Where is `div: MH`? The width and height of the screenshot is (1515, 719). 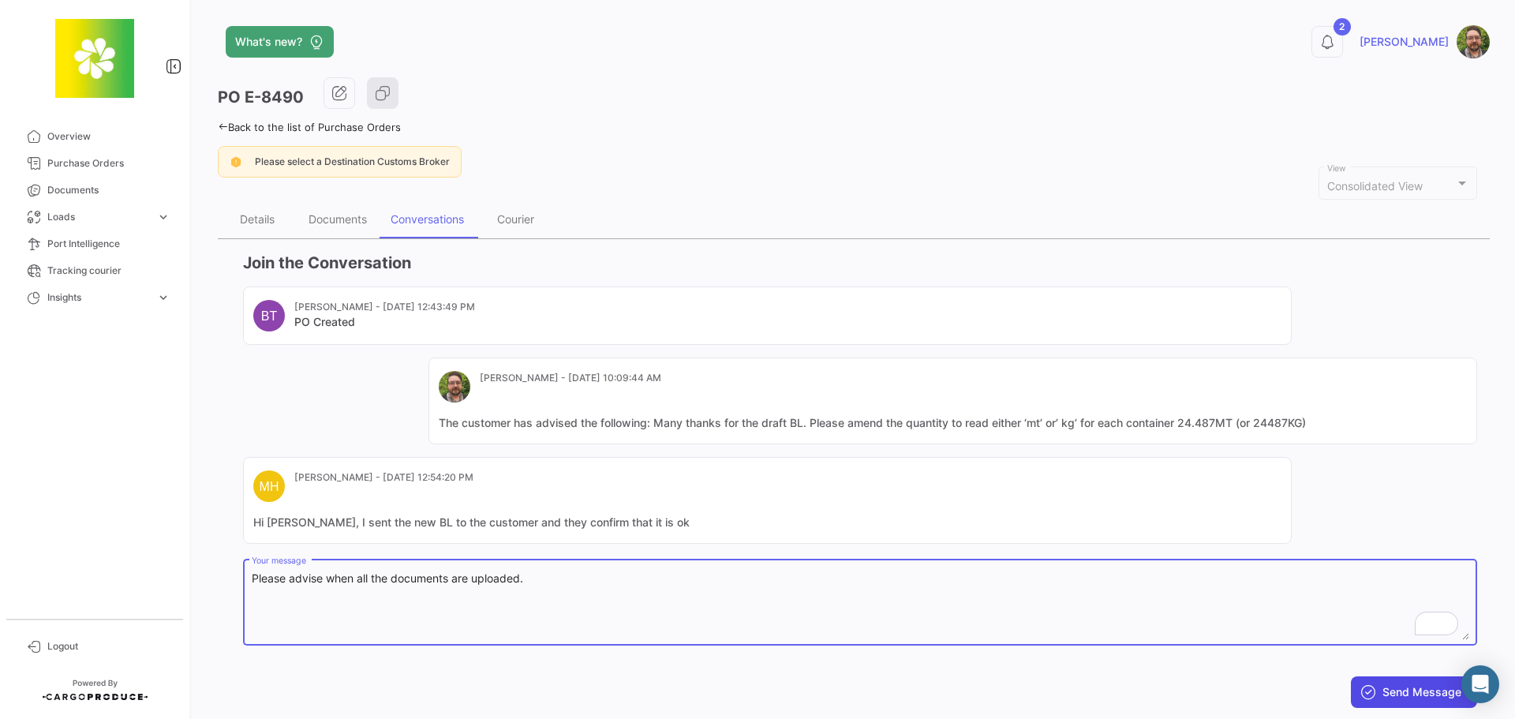
div: MH is located at coordinates (269, 486).